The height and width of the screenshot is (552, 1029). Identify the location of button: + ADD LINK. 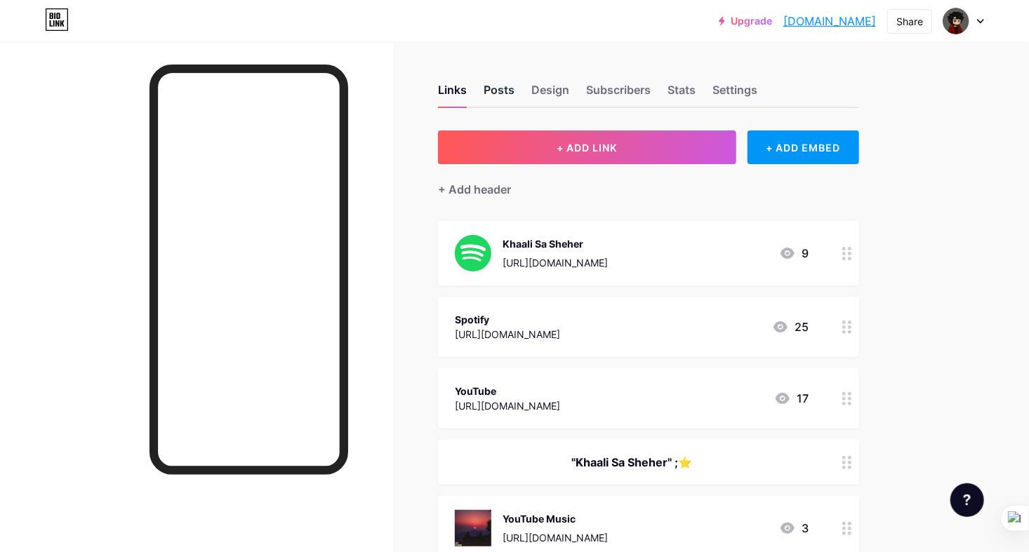
(587, 147).